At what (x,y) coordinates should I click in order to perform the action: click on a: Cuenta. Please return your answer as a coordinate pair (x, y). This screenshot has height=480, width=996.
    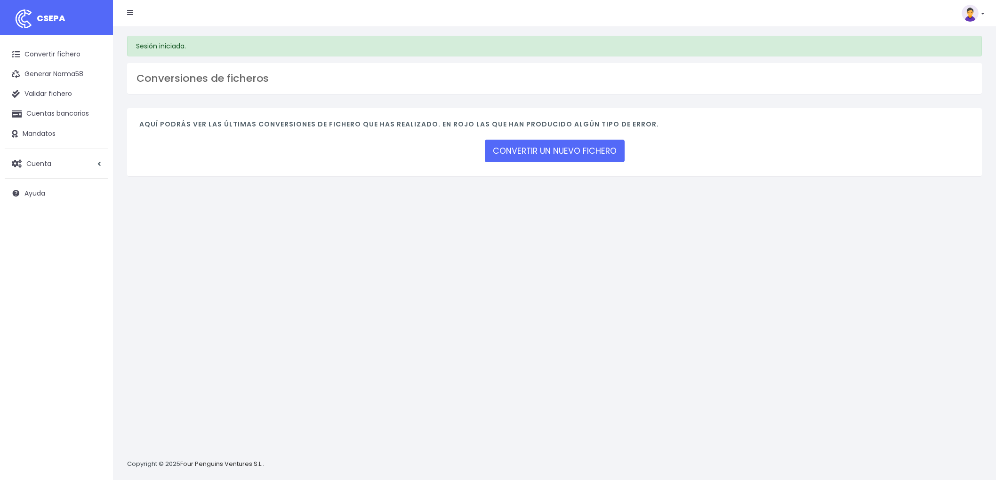
    Looking at the image, I should click on (56, 164).